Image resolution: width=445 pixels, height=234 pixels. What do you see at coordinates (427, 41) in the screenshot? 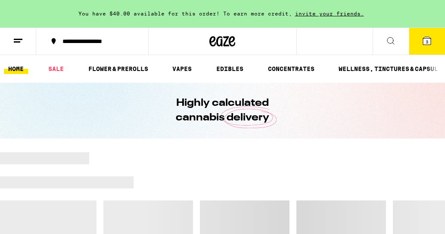
I see `button: 3` at bounding box center [427, 41].